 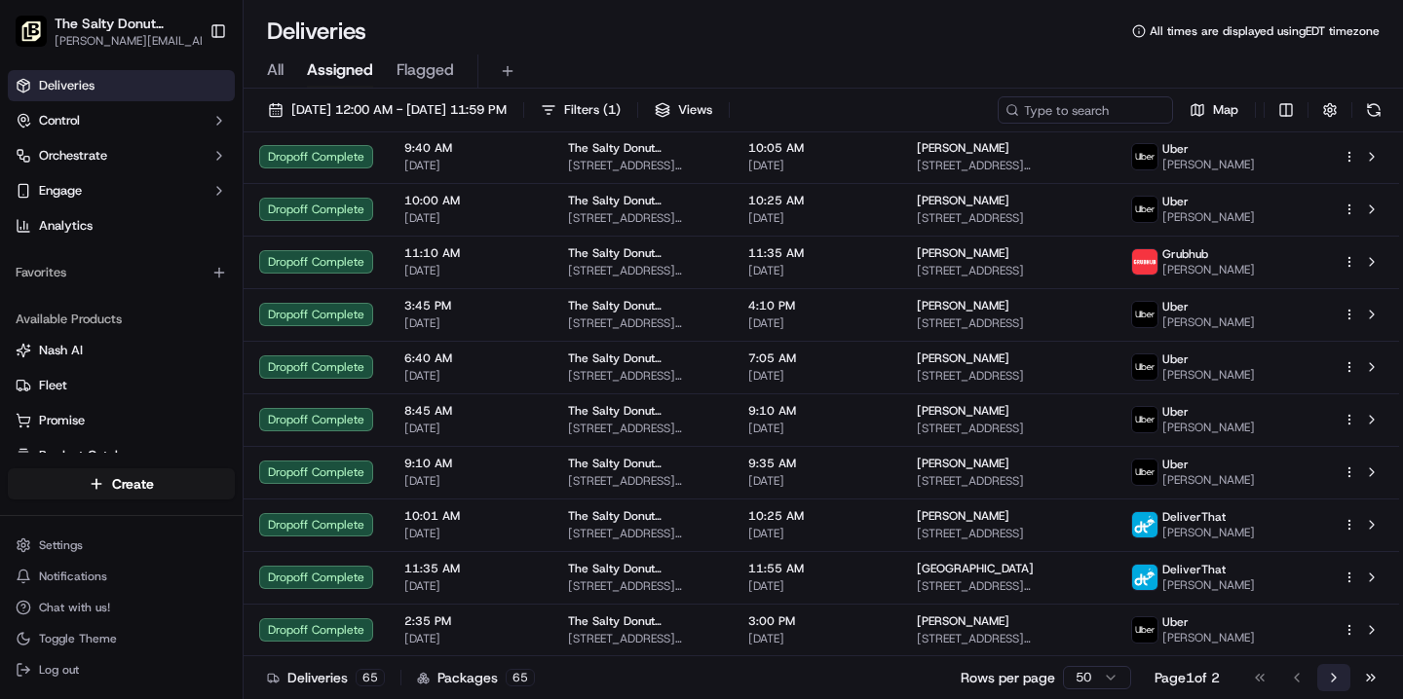 I want to click on span: Orchestrate, so click(x=73, y=156).